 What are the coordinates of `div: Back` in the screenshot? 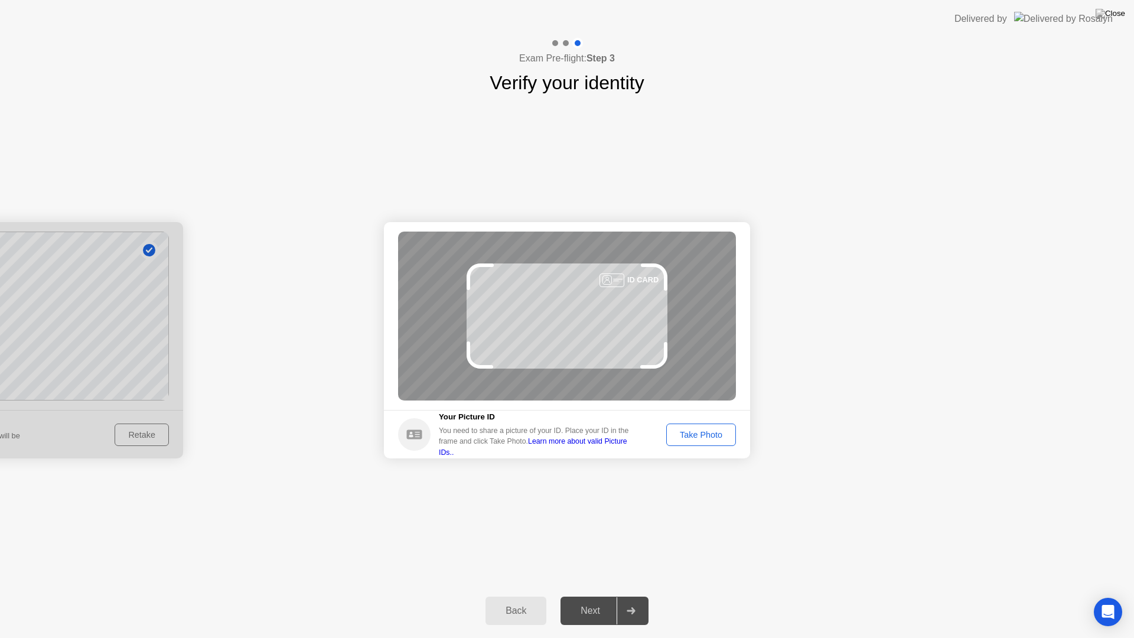 It's located at (516, 611).